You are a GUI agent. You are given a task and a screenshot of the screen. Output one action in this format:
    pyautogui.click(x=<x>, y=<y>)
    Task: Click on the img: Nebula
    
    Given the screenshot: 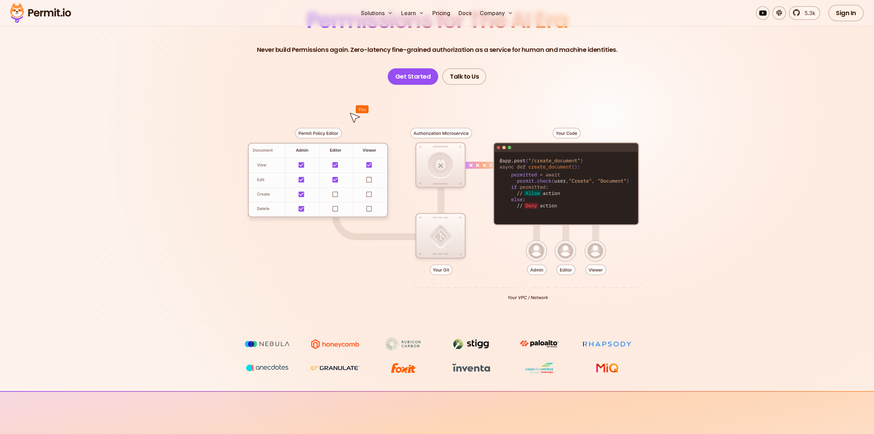 What is the action you would take?
    pyautogui.click(x=267, y=344)
    